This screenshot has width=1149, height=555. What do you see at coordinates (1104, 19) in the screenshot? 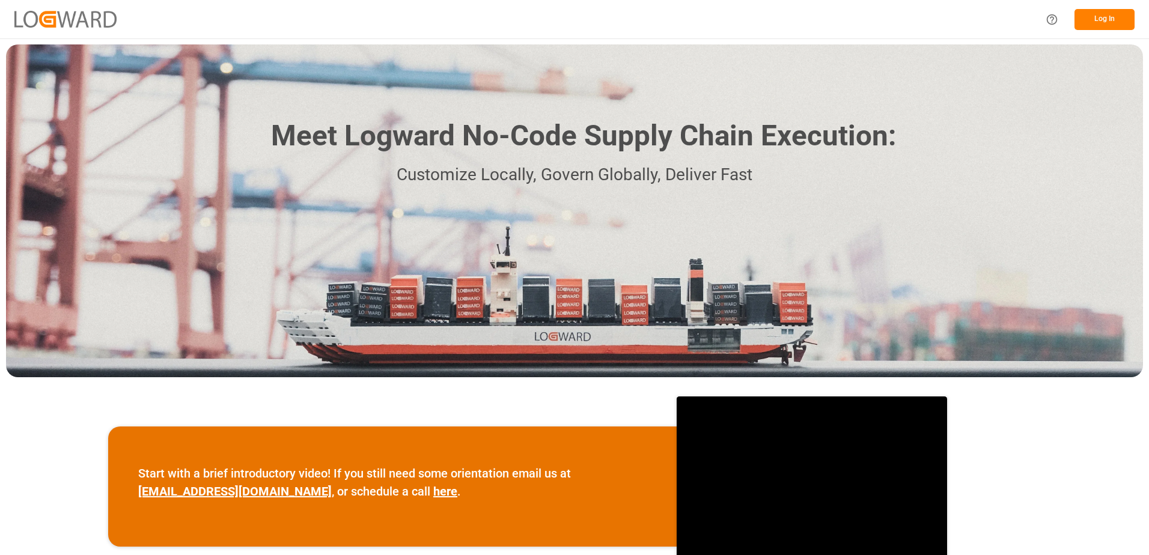
I see `button: Log In` at bounding box center [1104, 19].